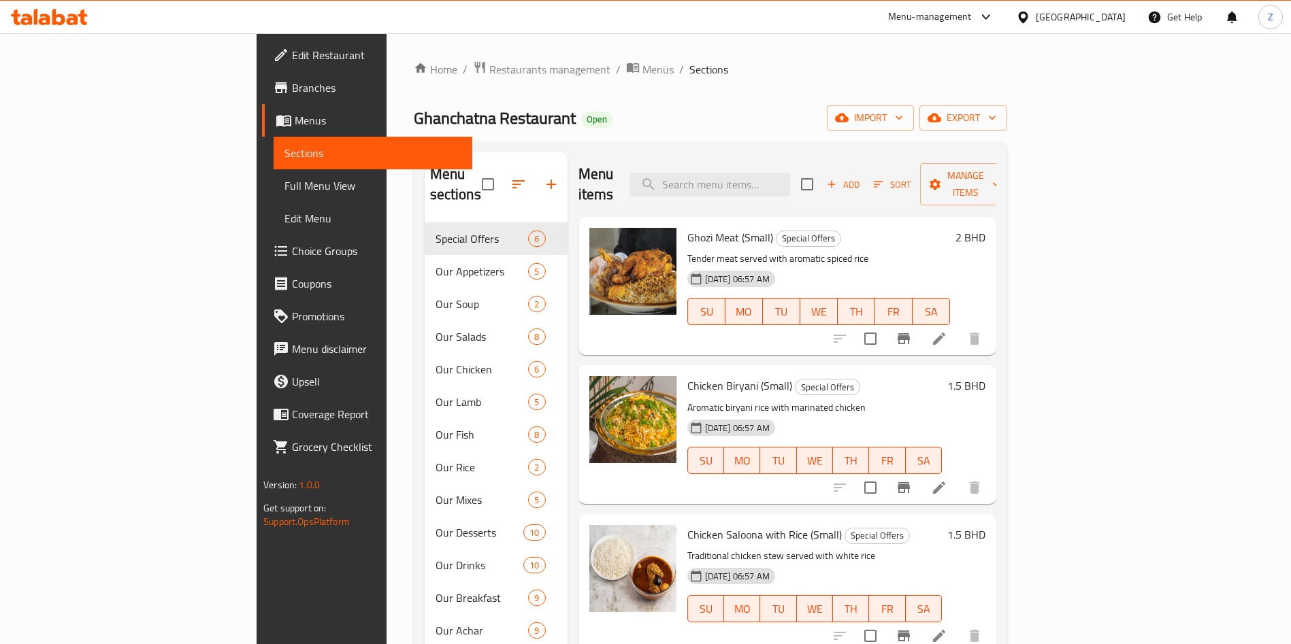 The height and width of the screenshot is (644, 1291). What do you see at coordinates (482, 304) in the screenshot?
I see `div: Our Soup` at bounding box center [482, 304].